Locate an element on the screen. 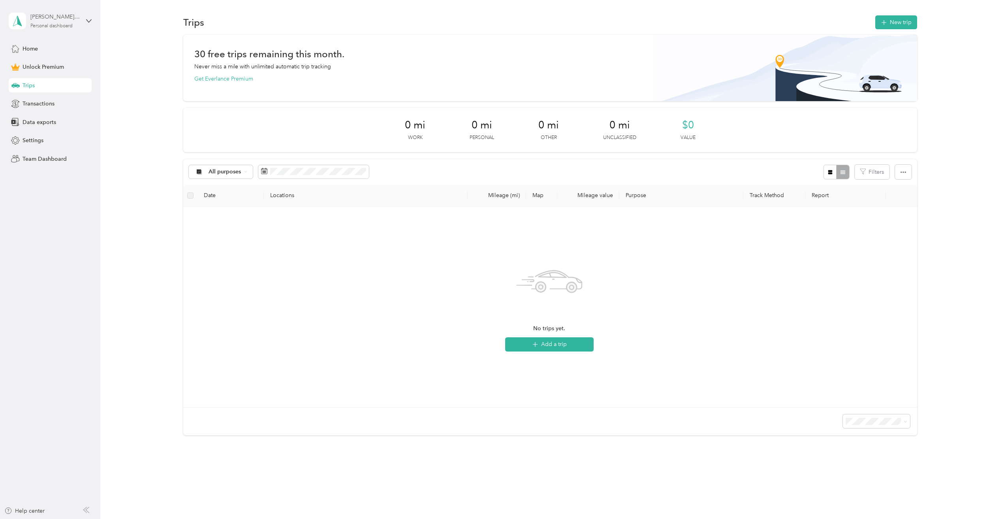 This screenshot has height=519, width=1004. th: Map is located at coordinates (541, 195).